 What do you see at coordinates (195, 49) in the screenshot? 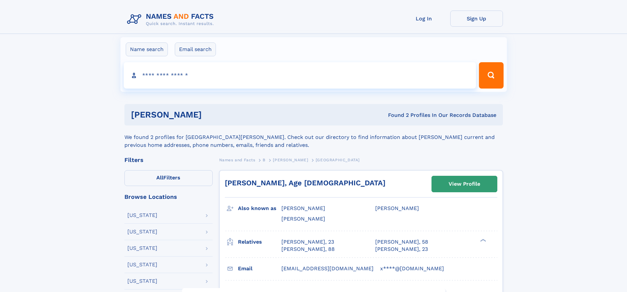
I see `label: Email search` at bounding box center [195, 49].